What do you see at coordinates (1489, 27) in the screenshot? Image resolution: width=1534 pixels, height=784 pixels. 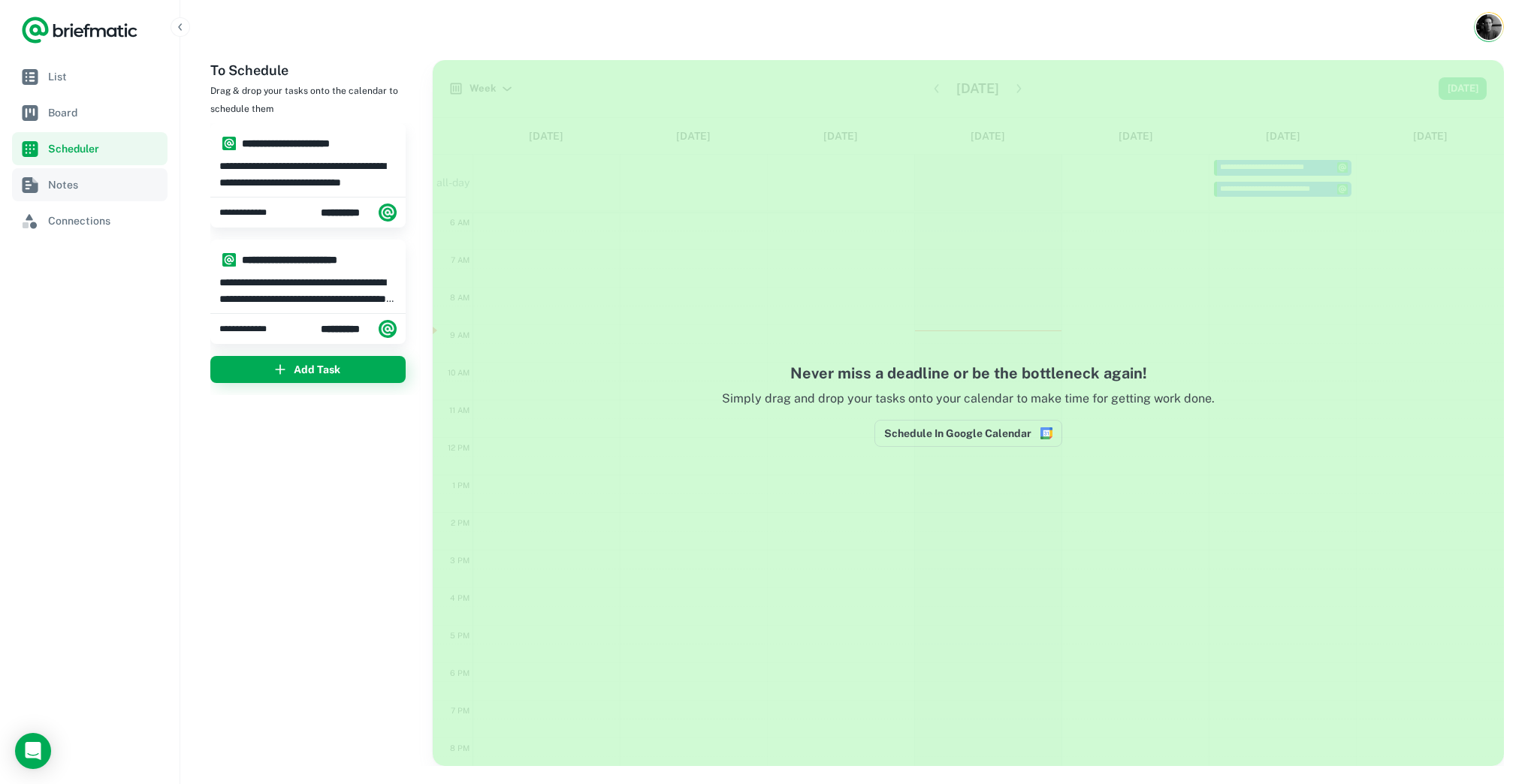 I see `button: Account button` at bounding box center [1489, 27].